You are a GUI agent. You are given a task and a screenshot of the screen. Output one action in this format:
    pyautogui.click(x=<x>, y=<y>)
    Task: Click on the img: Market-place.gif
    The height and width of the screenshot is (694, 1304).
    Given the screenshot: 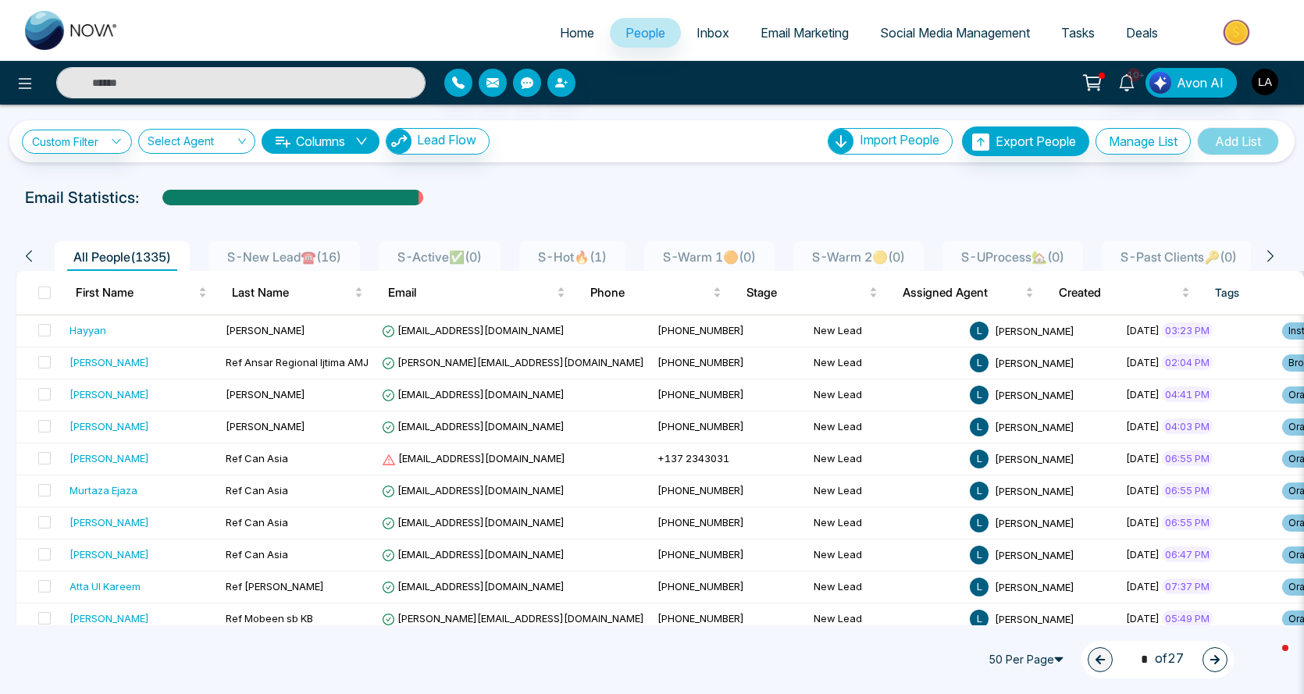 What is the action you would take?
    pyautogui.click(x=1237, y=32)
    